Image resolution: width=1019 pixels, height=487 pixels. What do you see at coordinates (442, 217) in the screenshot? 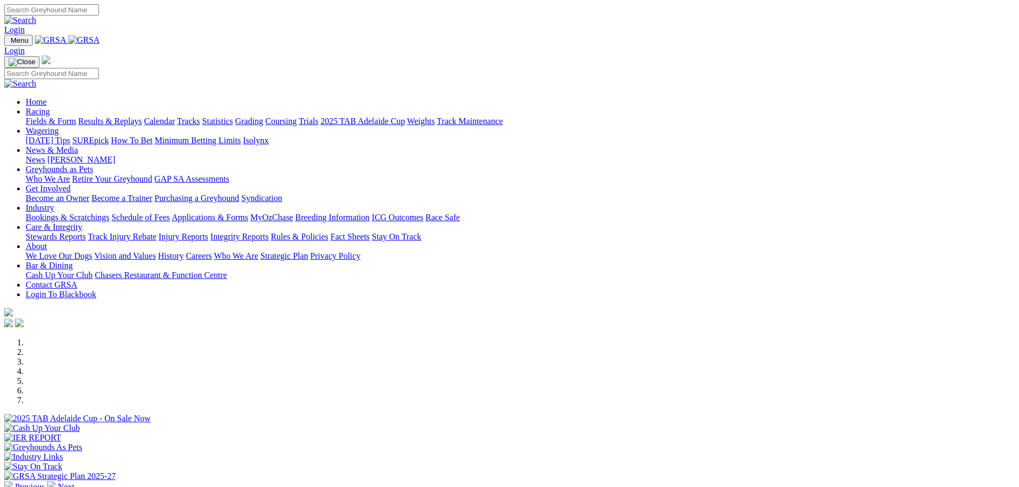
I see `a: Race Safe` at bounding box center [442, 217].